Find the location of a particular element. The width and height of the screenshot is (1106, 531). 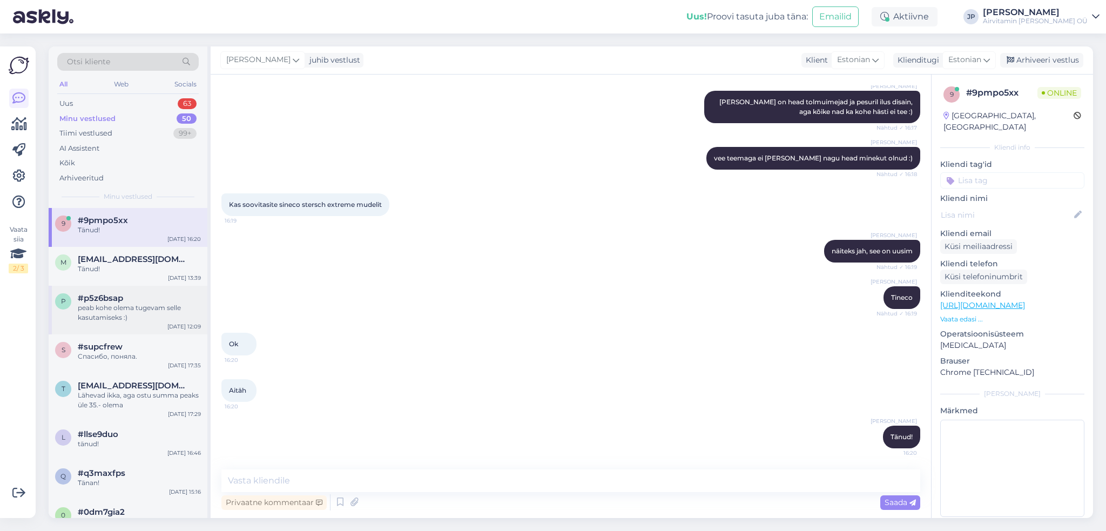

span: q is located at coordinates (63, 476).